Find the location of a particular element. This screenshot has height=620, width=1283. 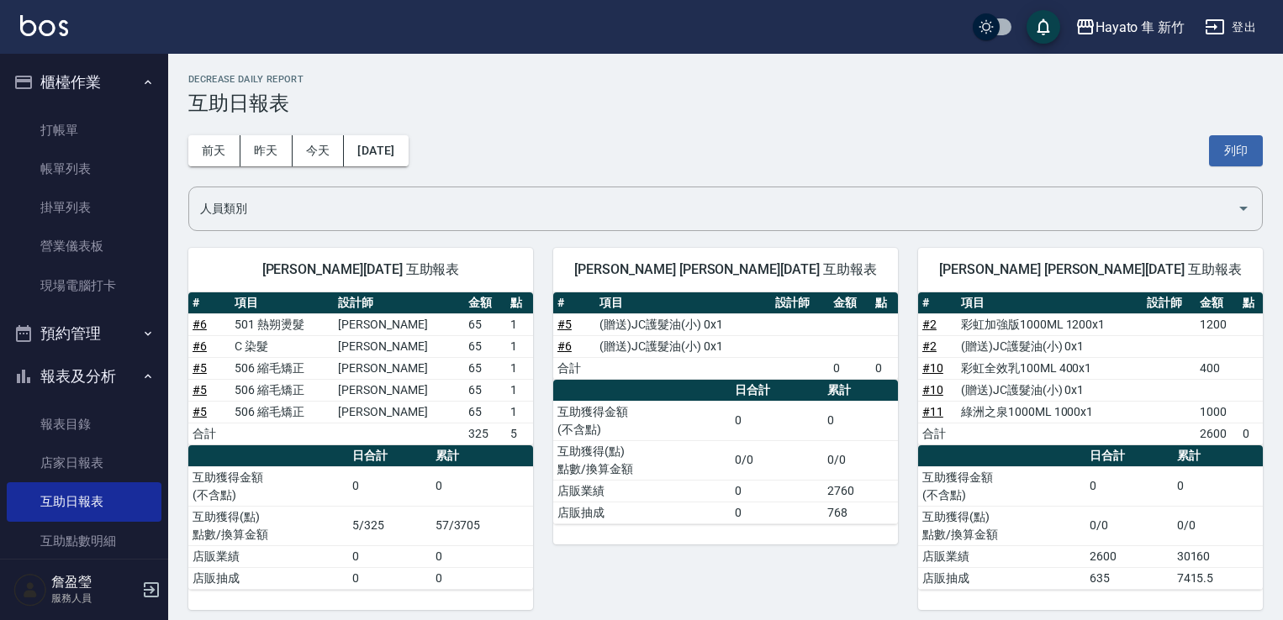

a: 打帳單 is located at coordinates (84, 130).